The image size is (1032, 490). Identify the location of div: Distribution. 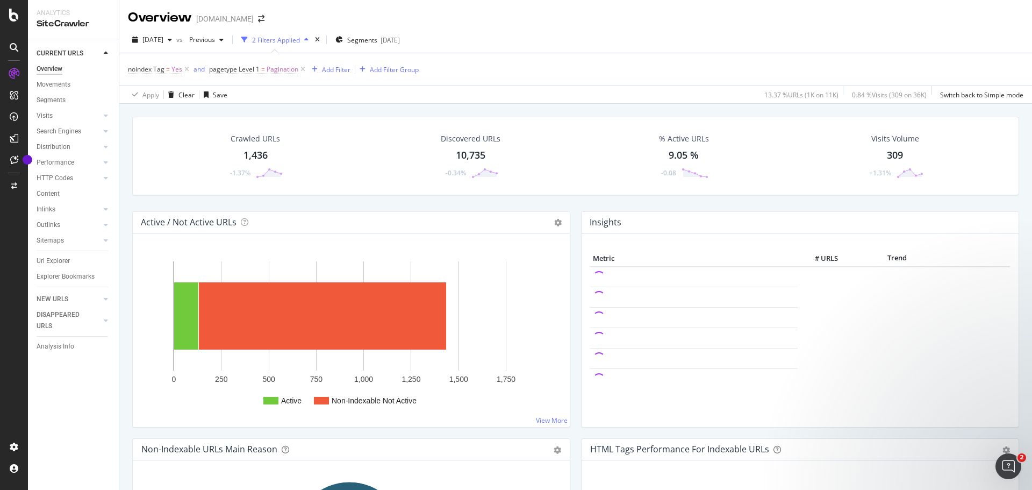
(53, 147).